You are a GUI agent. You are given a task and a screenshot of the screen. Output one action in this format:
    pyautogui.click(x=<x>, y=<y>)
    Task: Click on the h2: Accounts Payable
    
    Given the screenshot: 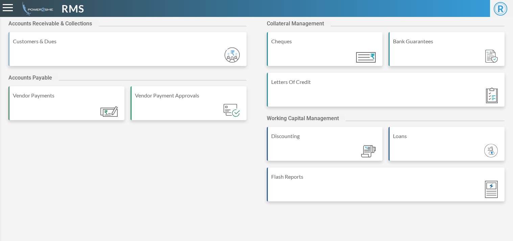 What is the action you would take?
    pyautogui.click(x=33, y=77)
    